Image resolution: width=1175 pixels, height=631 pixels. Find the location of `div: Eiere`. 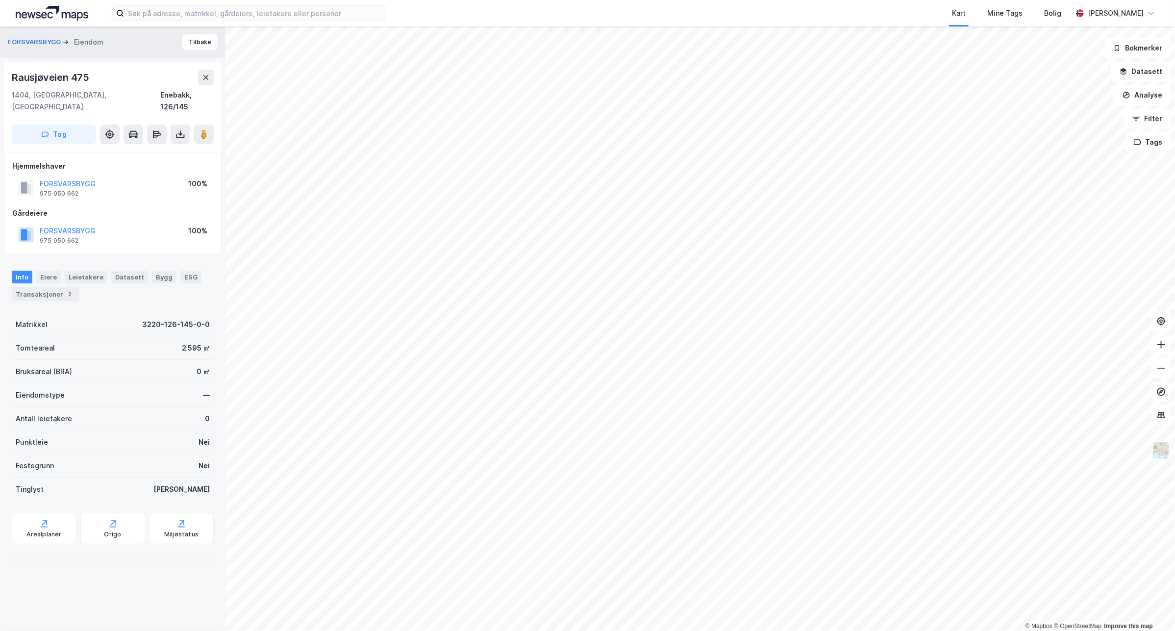

div: Eiere is located at coordinates (49, 277).